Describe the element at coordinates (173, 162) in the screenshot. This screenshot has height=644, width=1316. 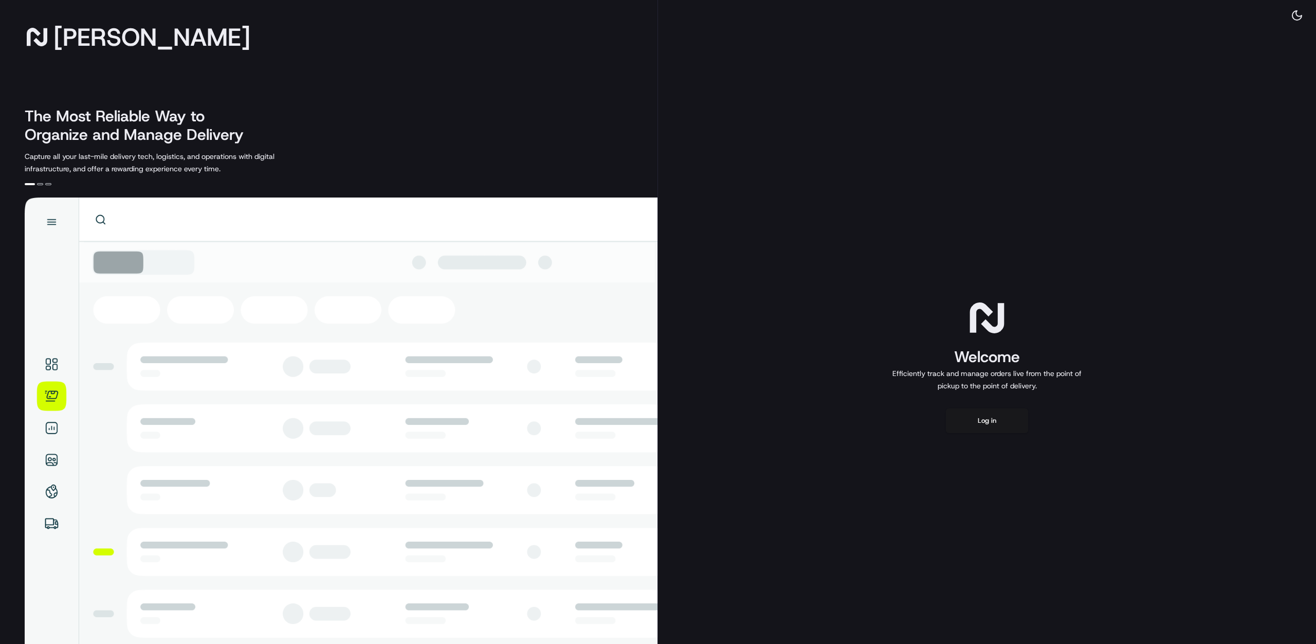
I see `p: Capture all your last-mile delivery tech, logistics, and operations with digital infrastructure, ...` at that location.